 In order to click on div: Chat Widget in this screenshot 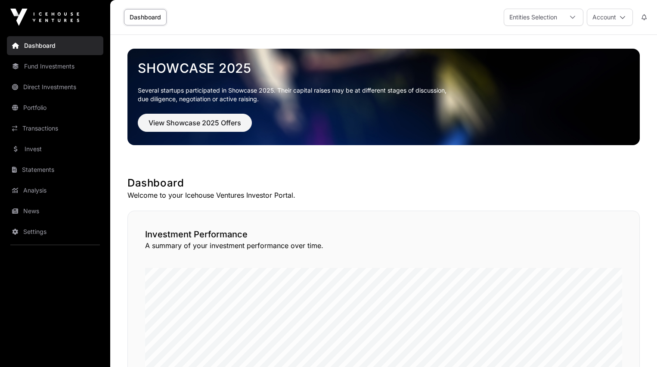, I will do `click(636, 346)`.